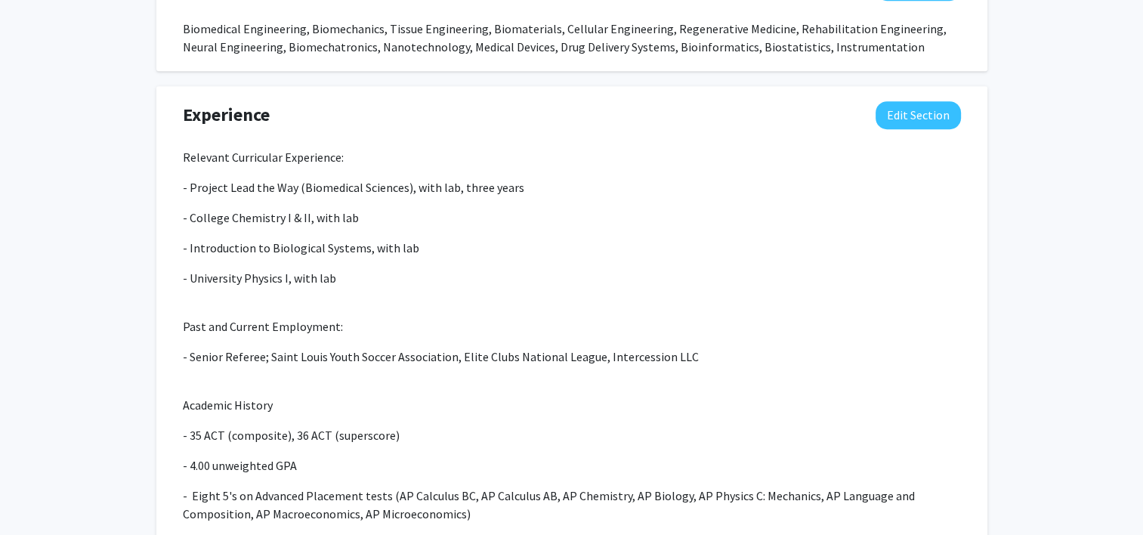 This screenshot has width=1143, height=535. I want to click on button: Edit Experience, so click(918, 115).